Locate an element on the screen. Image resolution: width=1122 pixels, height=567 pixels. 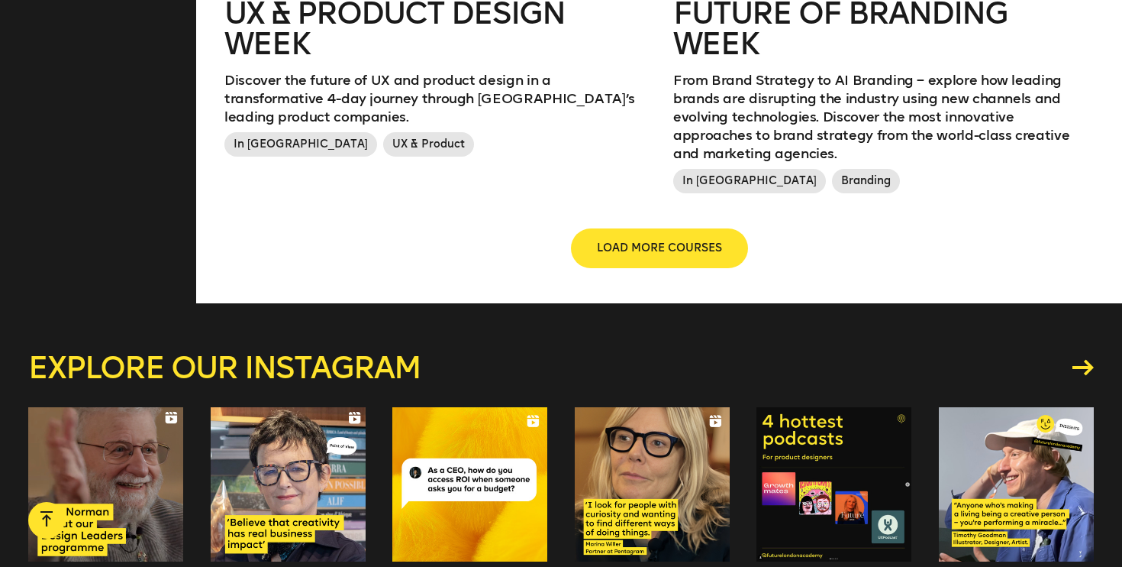
a: Explore our instagram is located at coordinates (561, 367).